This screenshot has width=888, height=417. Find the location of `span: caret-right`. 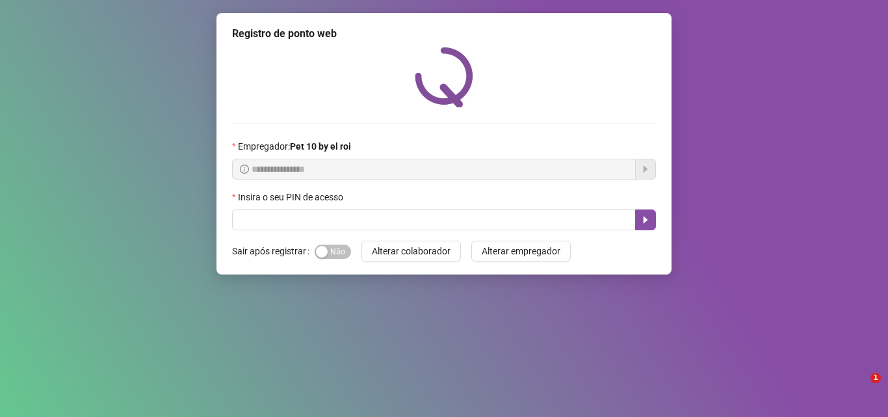

span: caret-right is located at coordinates (645, 220).